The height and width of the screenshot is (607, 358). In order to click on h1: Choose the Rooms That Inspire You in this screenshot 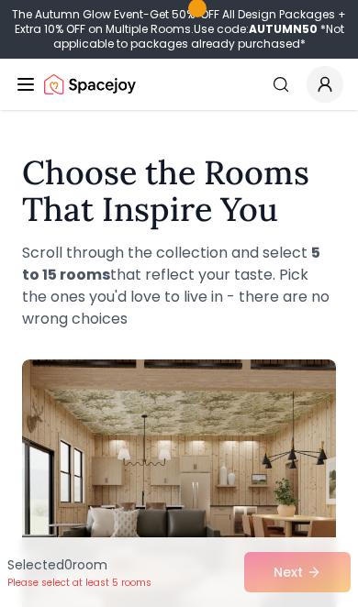, I will do `click(179, 191)`.